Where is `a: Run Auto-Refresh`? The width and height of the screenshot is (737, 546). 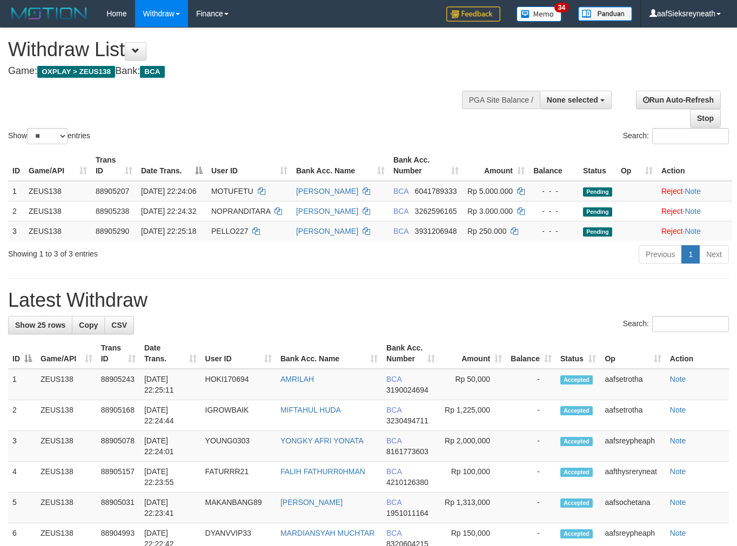
a: Run Auto-Refresh is located at coordinates (678, 100).